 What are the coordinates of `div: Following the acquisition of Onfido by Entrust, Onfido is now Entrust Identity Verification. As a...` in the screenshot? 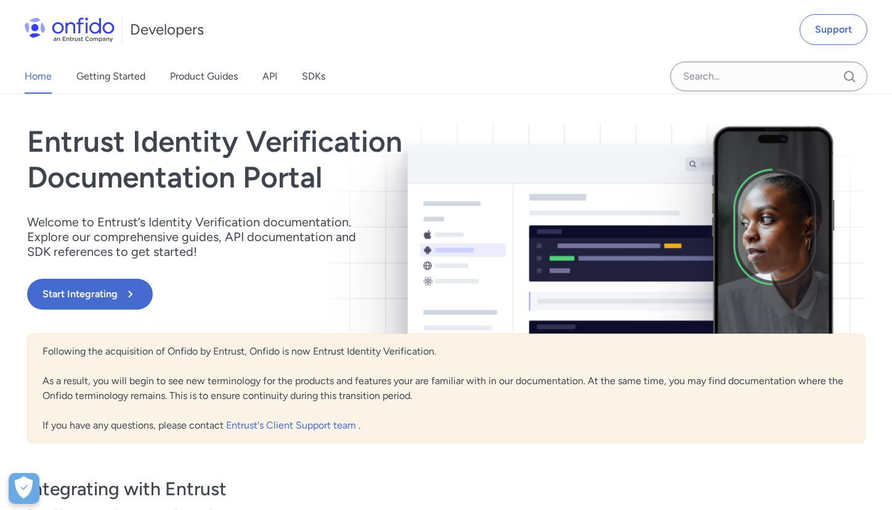 It's located at (446, 388).